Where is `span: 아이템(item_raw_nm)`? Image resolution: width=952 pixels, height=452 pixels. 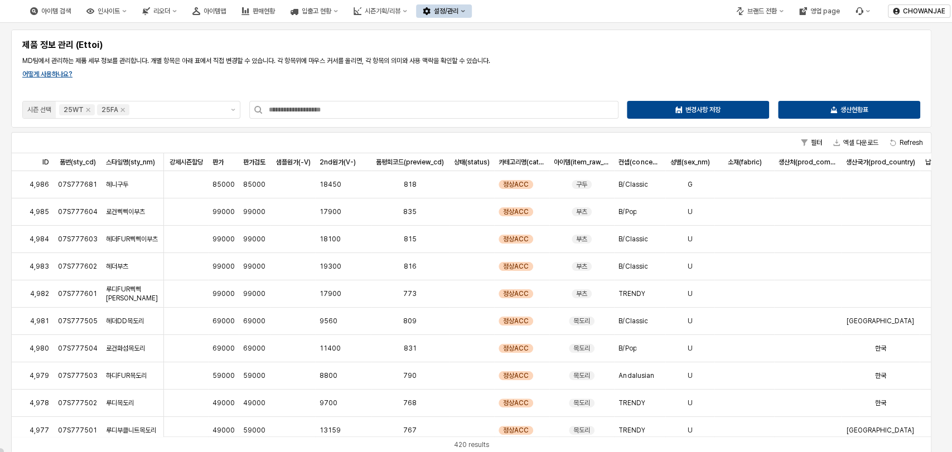 span: 아이템(item_raw_nm) is located at coordinates (582, 162).